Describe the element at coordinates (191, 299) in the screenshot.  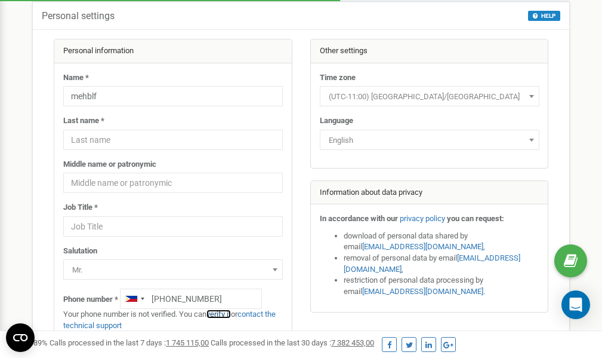
I see `input: +1-800-555-55-55` at that location.